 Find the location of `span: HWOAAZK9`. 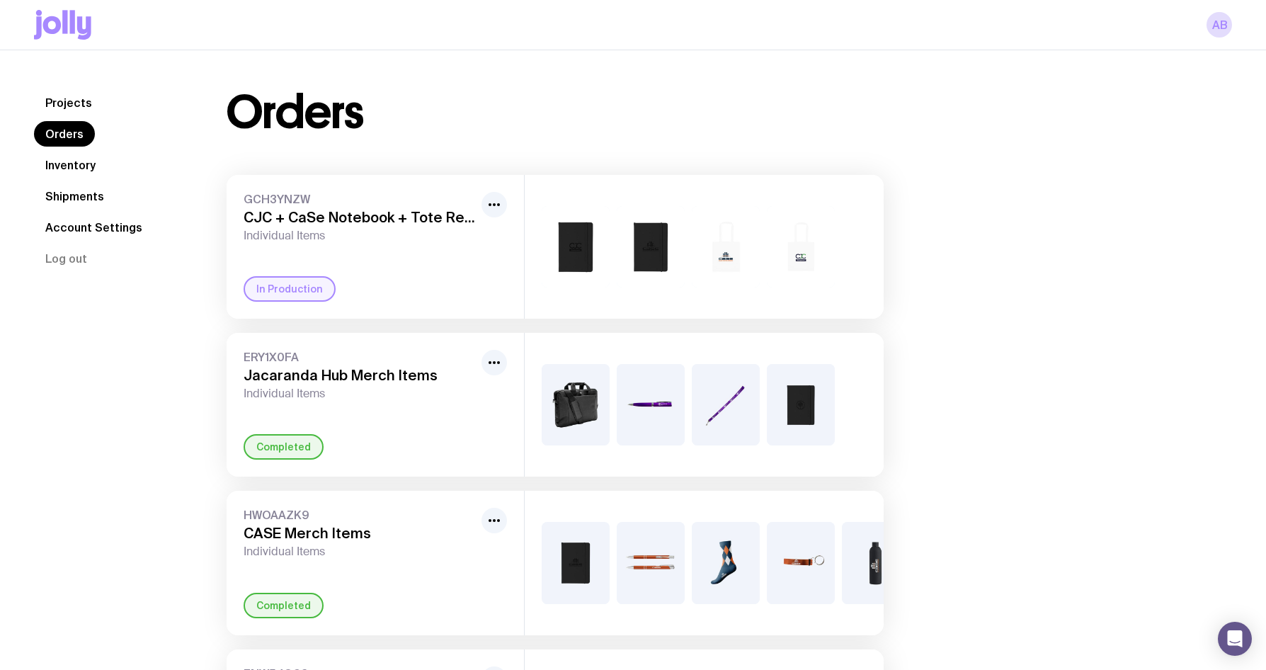

span: HWOAAZK9 is located at coordinates (360, 515).